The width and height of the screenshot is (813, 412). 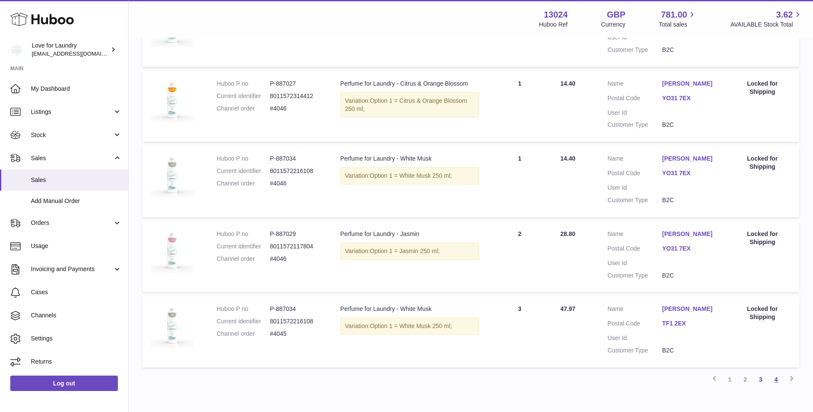 What do you see at coordinates (729, 380) in the screenshot?
I see `a: 1` at bounding box center [729, 380].